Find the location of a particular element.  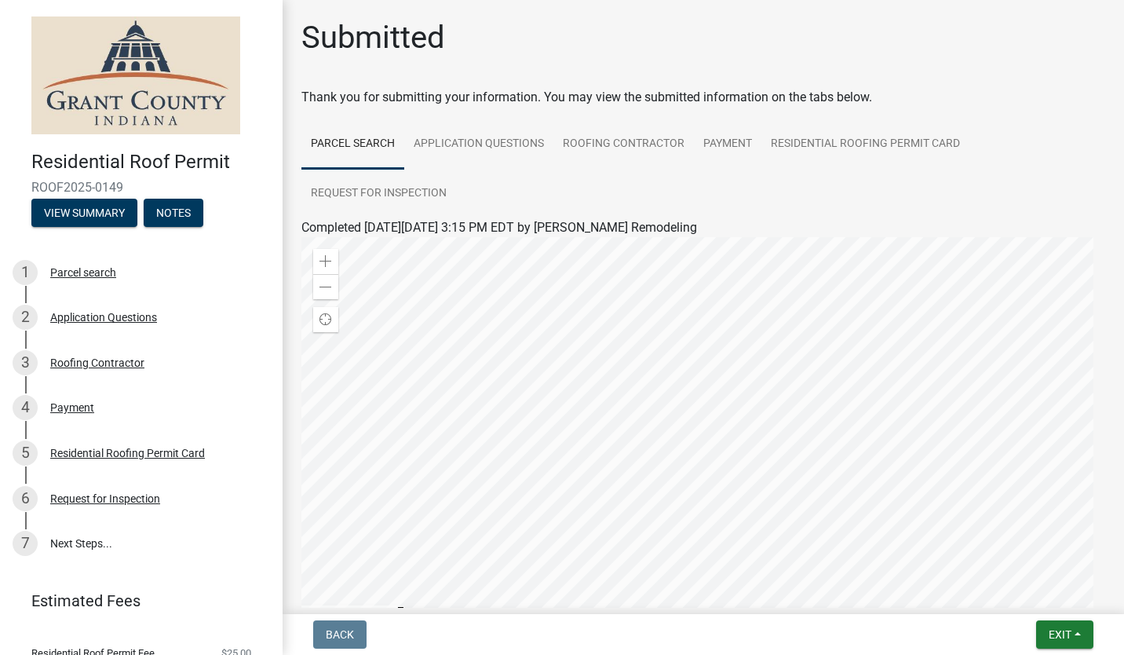

div: Thank you for submitting your information. You may view the submitted information on the tabs below. is located at coordinates (703, 97).